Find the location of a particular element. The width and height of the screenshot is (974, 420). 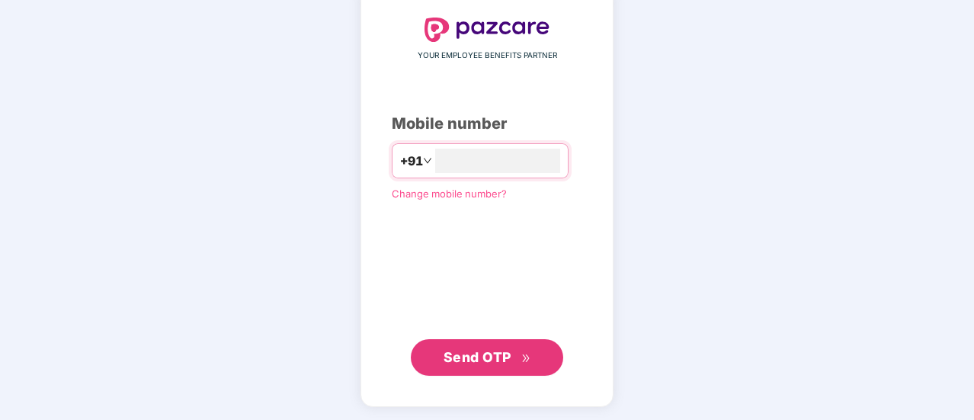

span: YOUR EMPLOYEE BENEFITS PARTNER is located at coordinates (487, 56).